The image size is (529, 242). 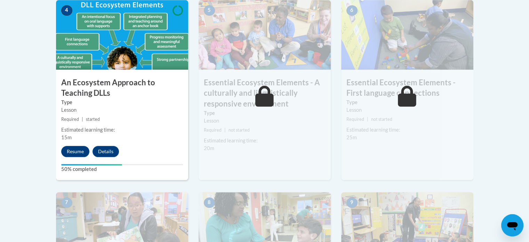 What do you see at coordinates (75, 151) in the screenshot?
I see `button: Resume` at bounding box center [75, 151].